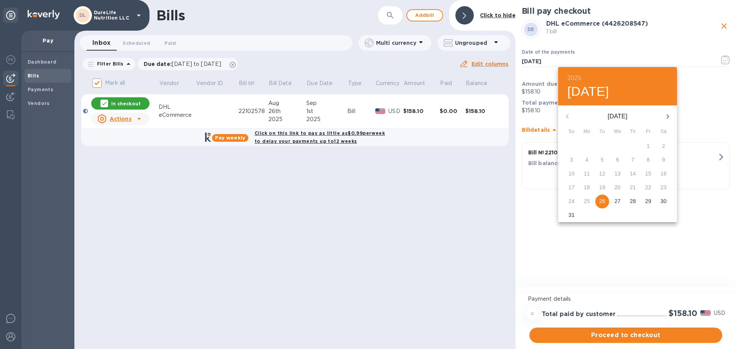 The height and width of the screenshot is (349, 736). Describe the element at coordinates (617, 201) in the screenshot. I see `p: 27` at that location.